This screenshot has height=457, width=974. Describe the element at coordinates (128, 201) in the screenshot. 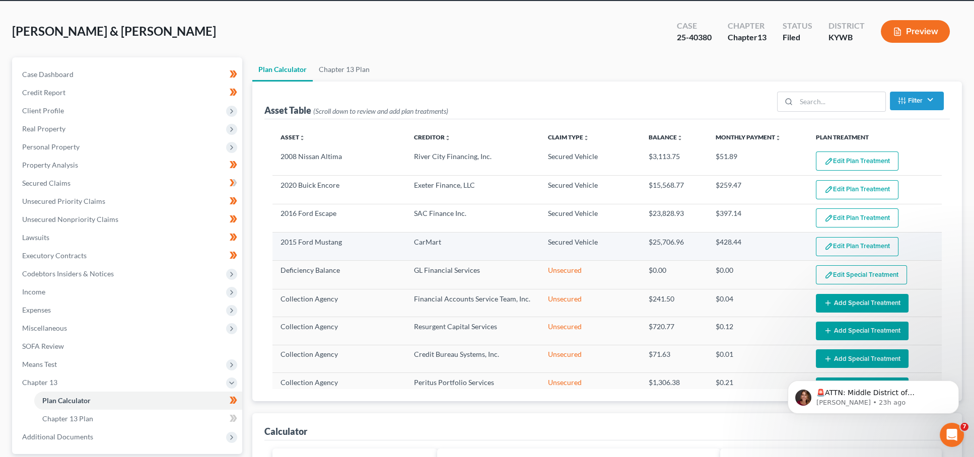

I see `a: Unsecured Priority Claims` at that location.